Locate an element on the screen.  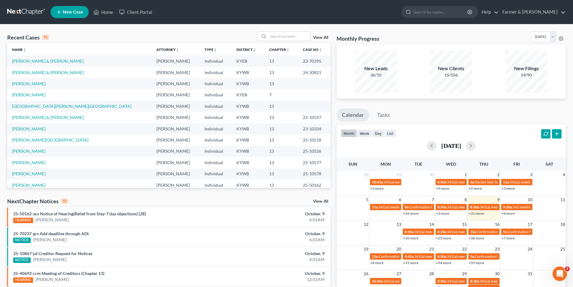
div: HEARING is located at coordinates (23, 280).